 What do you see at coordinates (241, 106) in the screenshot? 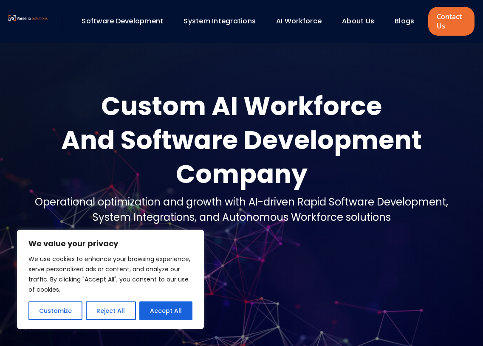
I see `div: Custom AI Workforce` at bounding box center [241, 106].